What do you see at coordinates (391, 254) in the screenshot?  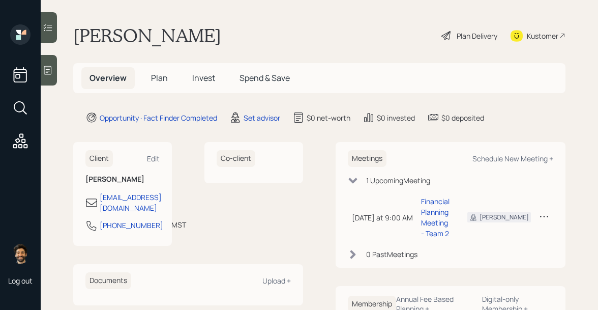 I see `div: 0 Past Meeting s` at bounding box center [391, 254].